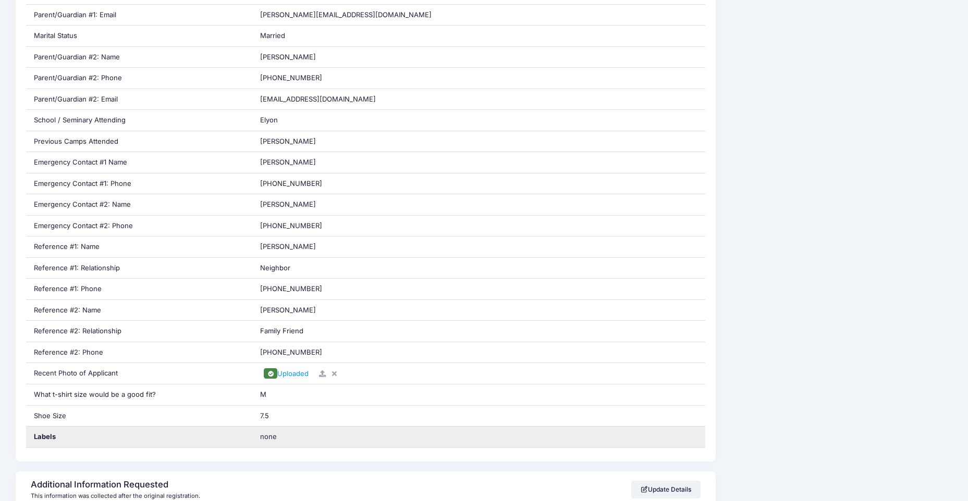  What do you see at coordinates (139, 331) in the screenshot?
I see `div: Reference #2: Relationship` at bounding box center [139, 331].